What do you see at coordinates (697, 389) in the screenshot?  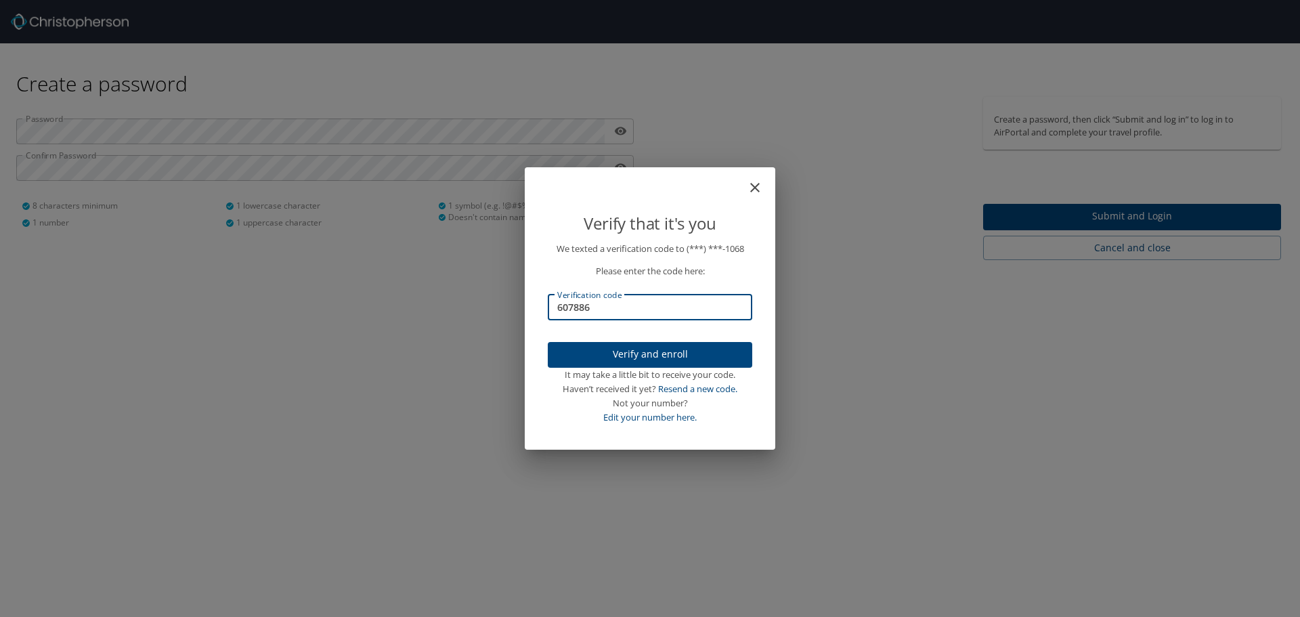 I see `a: Resend a new code.` at bounding box center [697, 389].